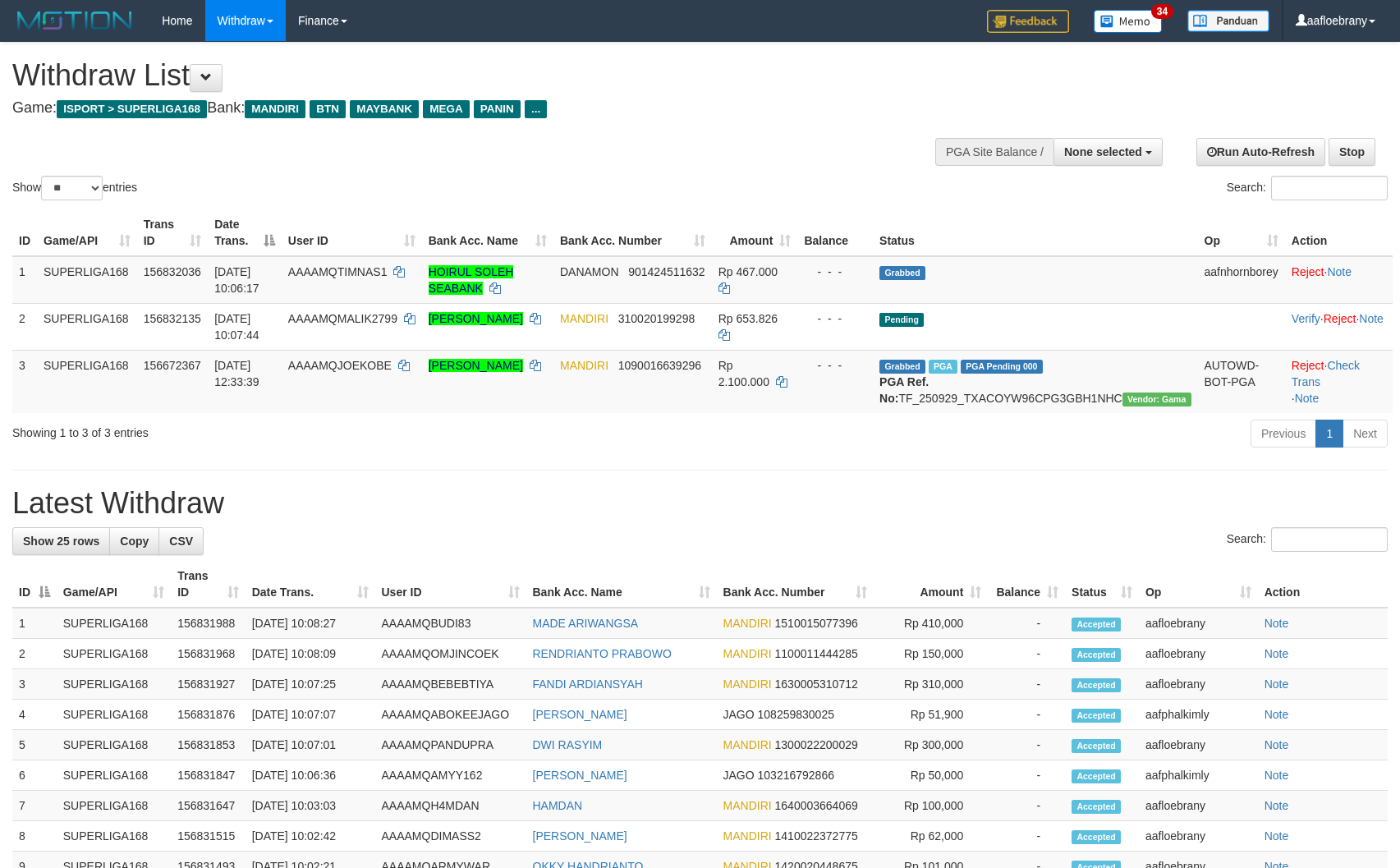 This screenshot has width=1400, height=868. I want to click on span: Copy, so click(134, 541).